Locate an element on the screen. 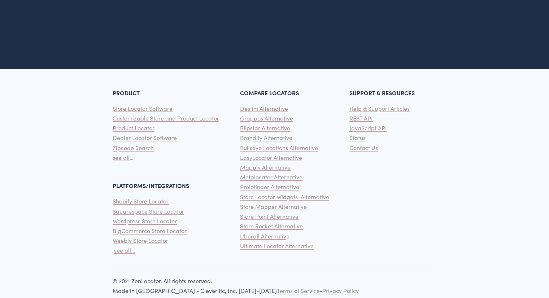  span: Bullseye Locations Alternative is located at coordinates (279, 147).